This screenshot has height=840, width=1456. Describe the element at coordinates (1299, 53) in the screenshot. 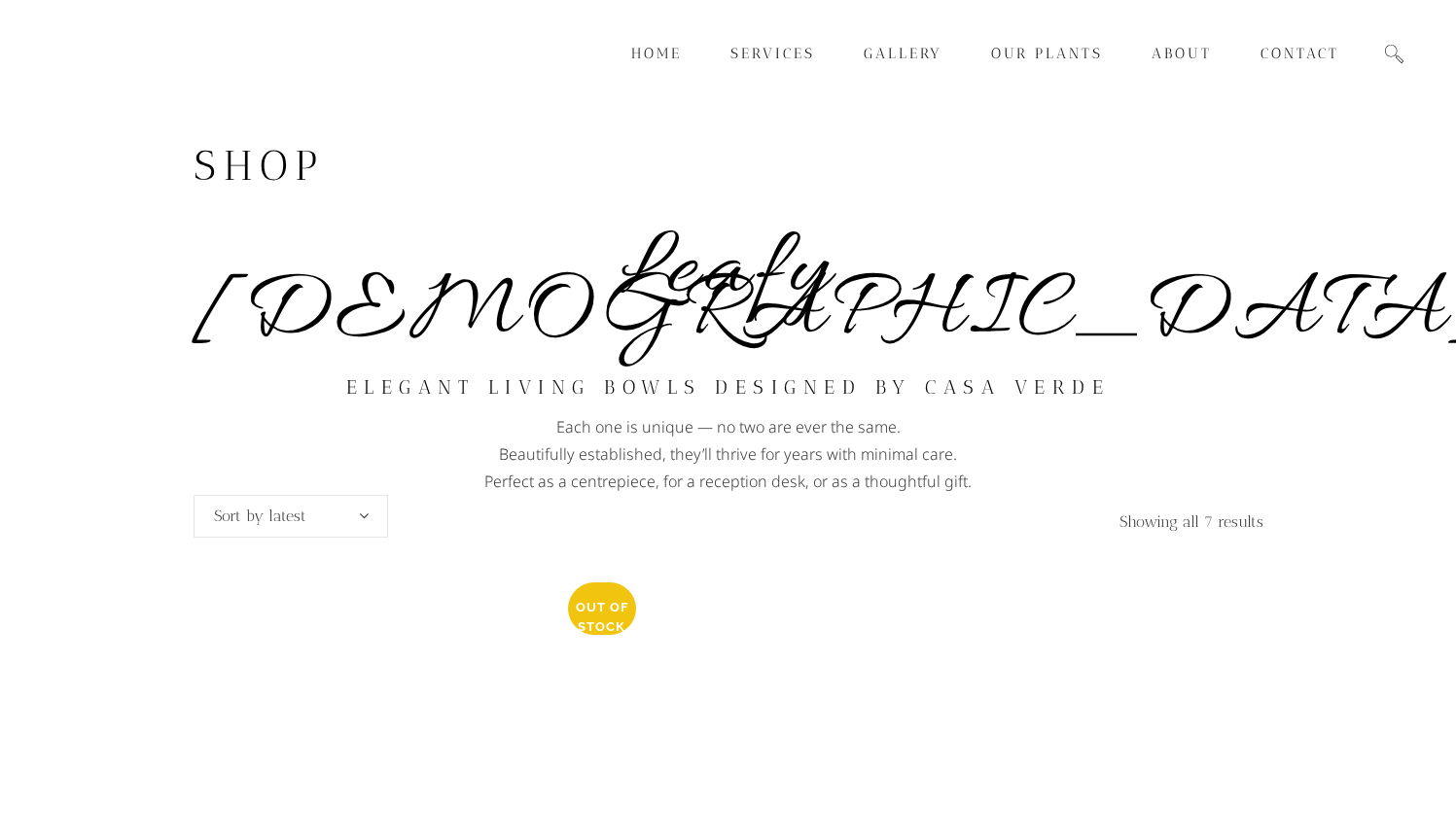

I see `span: Contact` at that location.